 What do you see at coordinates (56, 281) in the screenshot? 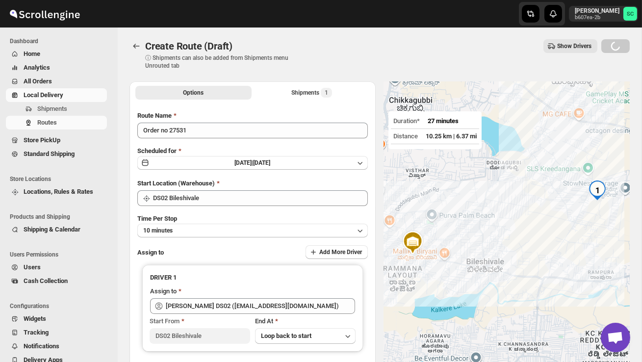
I see `button: Cash Collection` at bounding box center [56, 281].